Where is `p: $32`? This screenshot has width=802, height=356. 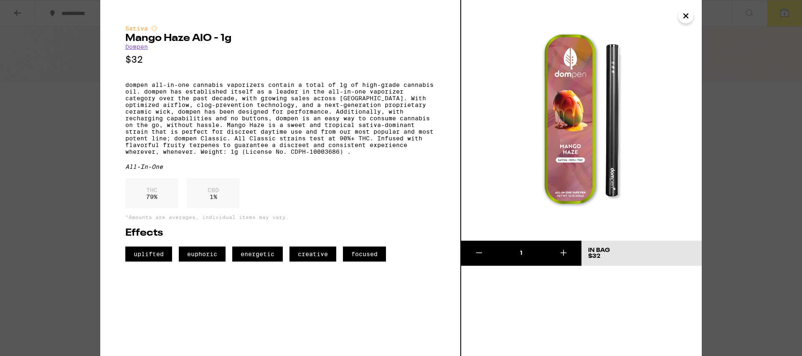 p: $32 is located at coordinates (280, 59).